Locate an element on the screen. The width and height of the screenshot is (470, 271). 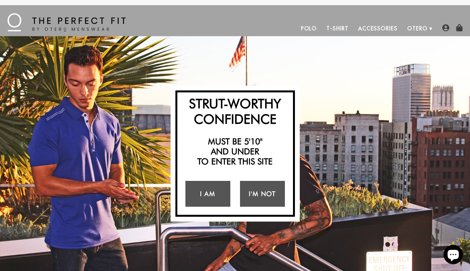
a: Polo is located at coordinates (309, 28).